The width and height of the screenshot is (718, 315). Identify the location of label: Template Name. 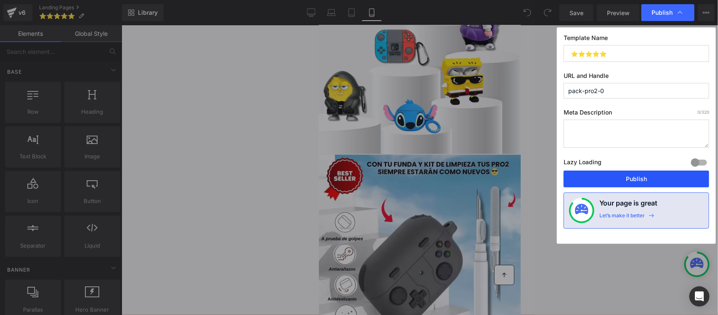
(636, 40).